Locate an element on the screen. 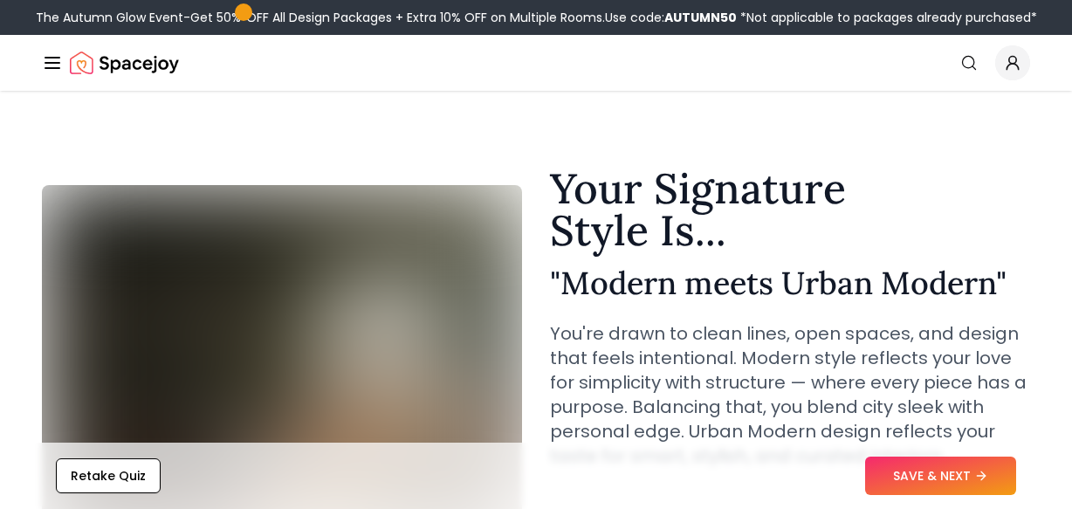  nav: Global is located at coordinates (536, 63).